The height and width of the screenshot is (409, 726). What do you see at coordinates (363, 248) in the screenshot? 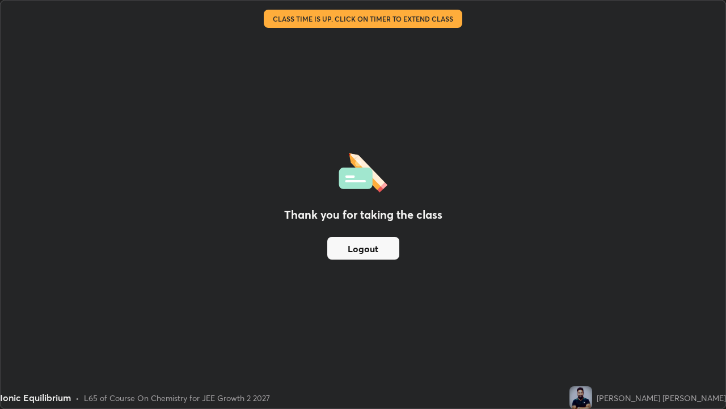
I see `button: Logout` at bounding box center [363, 248].